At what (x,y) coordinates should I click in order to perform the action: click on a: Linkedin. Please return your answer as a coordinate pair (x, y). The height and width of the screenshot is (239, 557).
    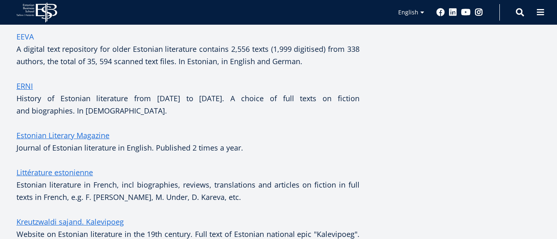
    Looking at the image, I should click on (453, 12).